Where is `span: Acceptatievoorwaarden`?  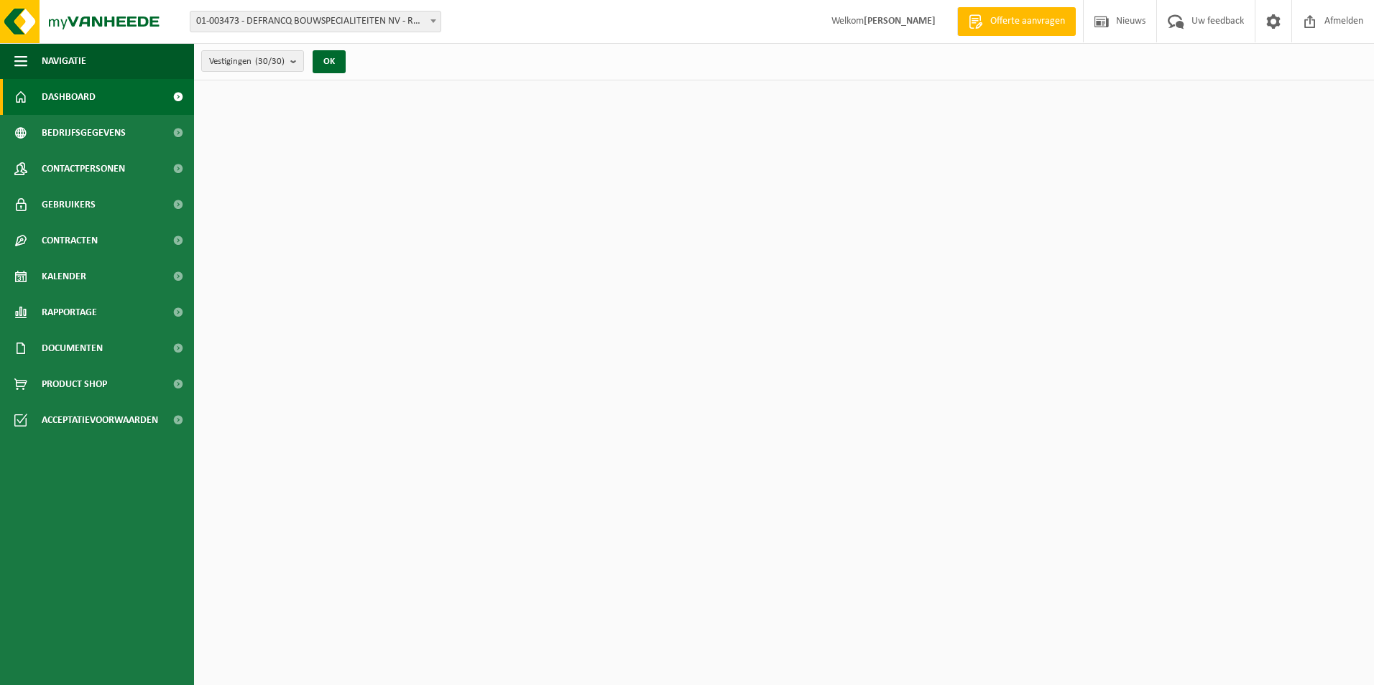 span: Acceptatievoorwaarden is located at coordinates (100, 420).